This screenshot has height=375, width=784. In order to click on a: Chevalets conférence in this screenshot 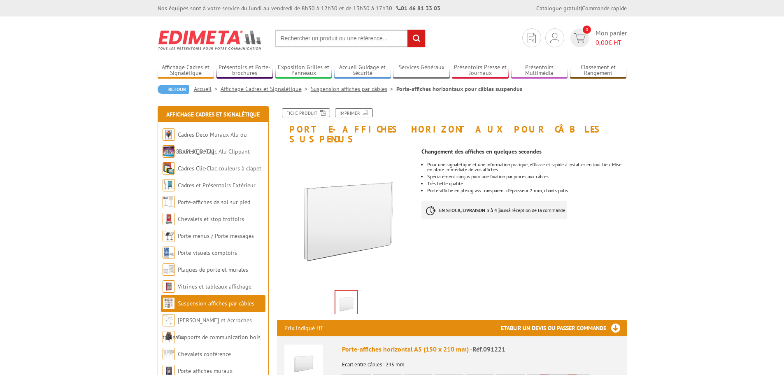, I will do `click(204, 354)`.